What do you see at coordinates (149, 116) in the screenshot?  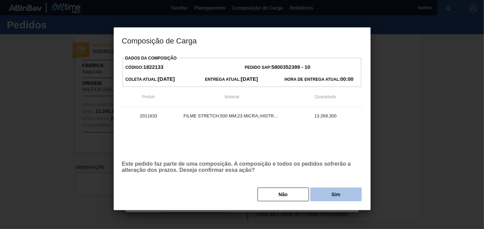 I see `td: 2011633` at bounding box center [149, 116].